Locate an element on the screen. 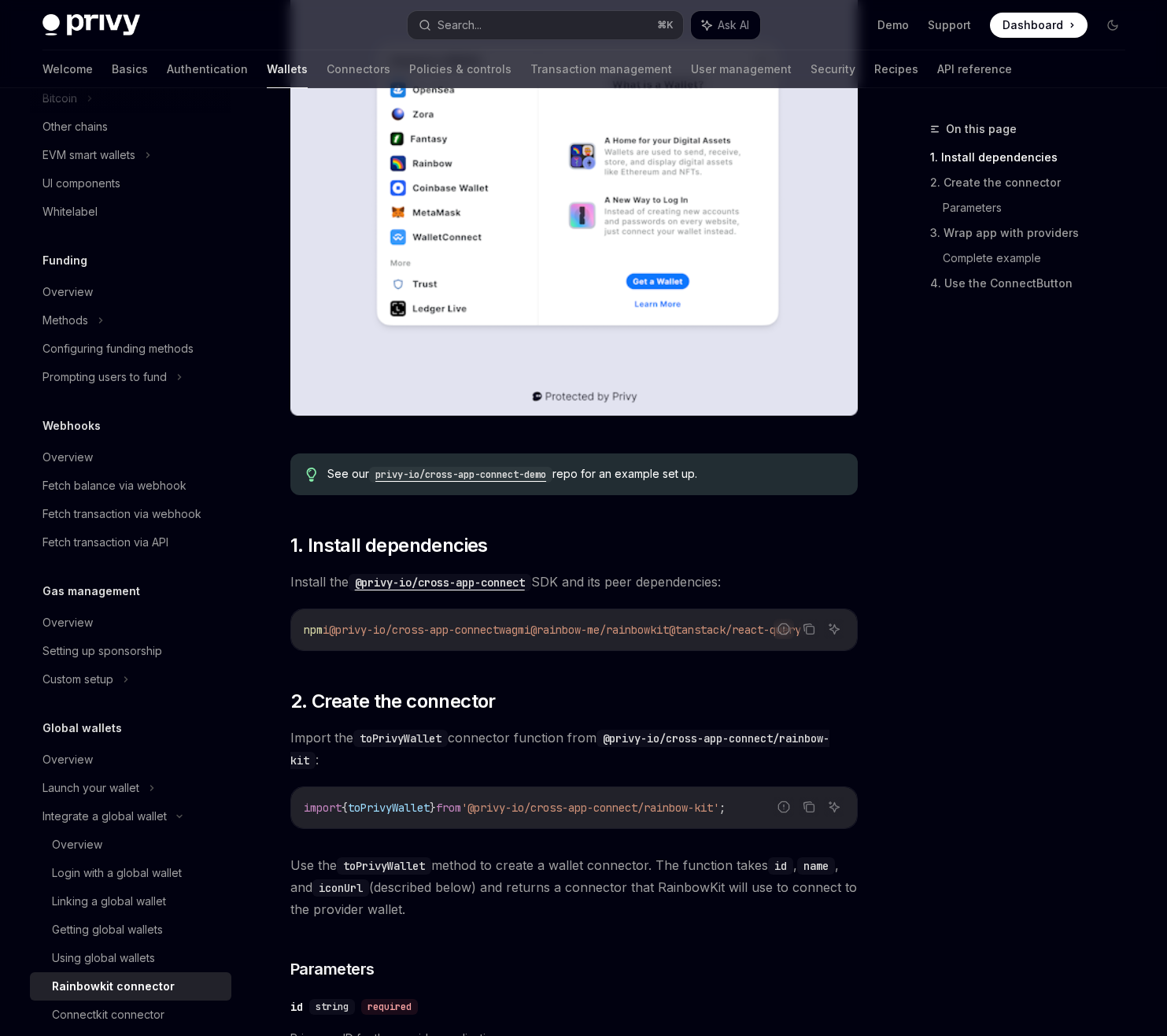  a: Support is located at coordinates (949, 25).